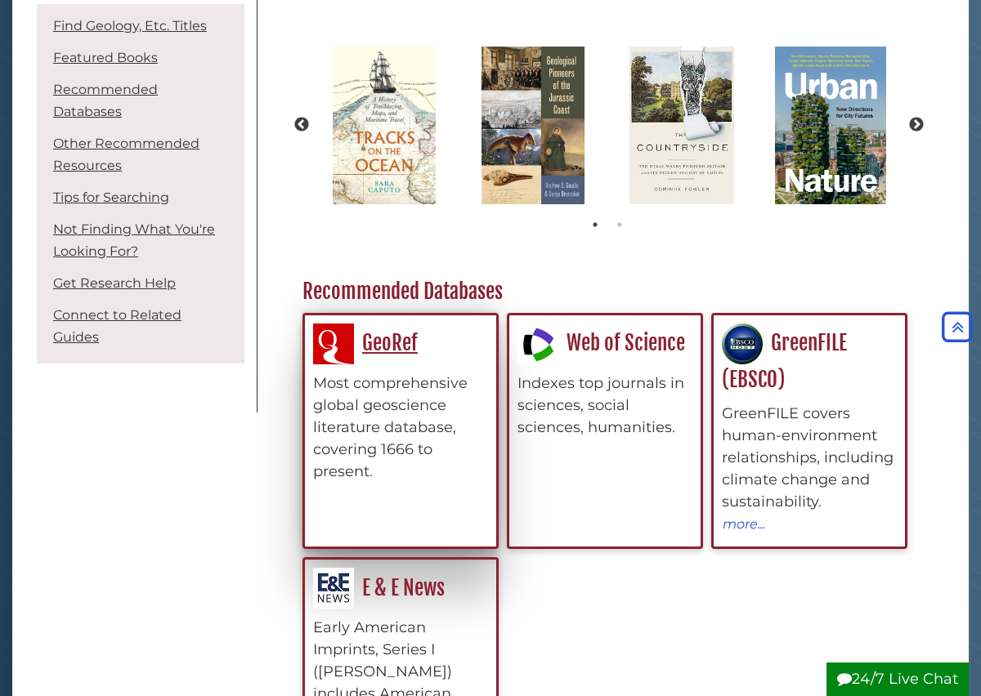  What do you see at coordinates (744, 524) in the screenshot?
I see `button: more...` at bounding box center [744, 524].